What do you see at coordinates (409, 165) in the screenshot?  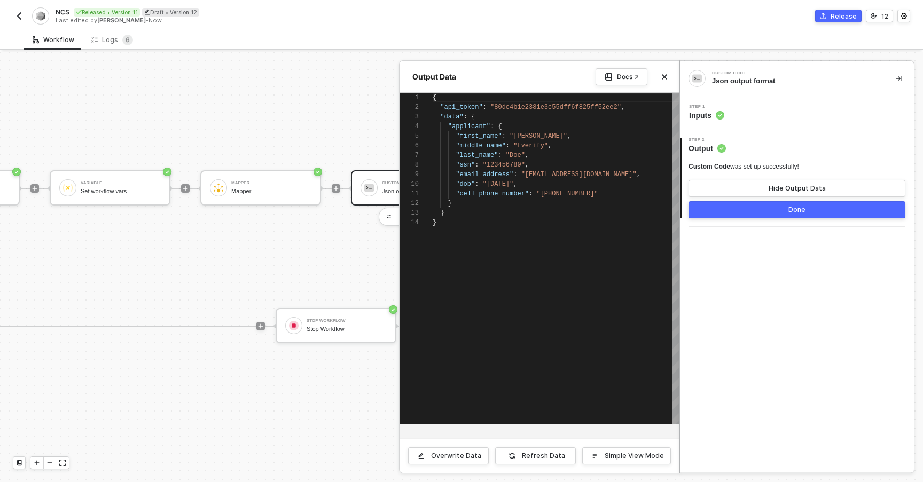 I see `div: 8` at bounding box center [409, 165].